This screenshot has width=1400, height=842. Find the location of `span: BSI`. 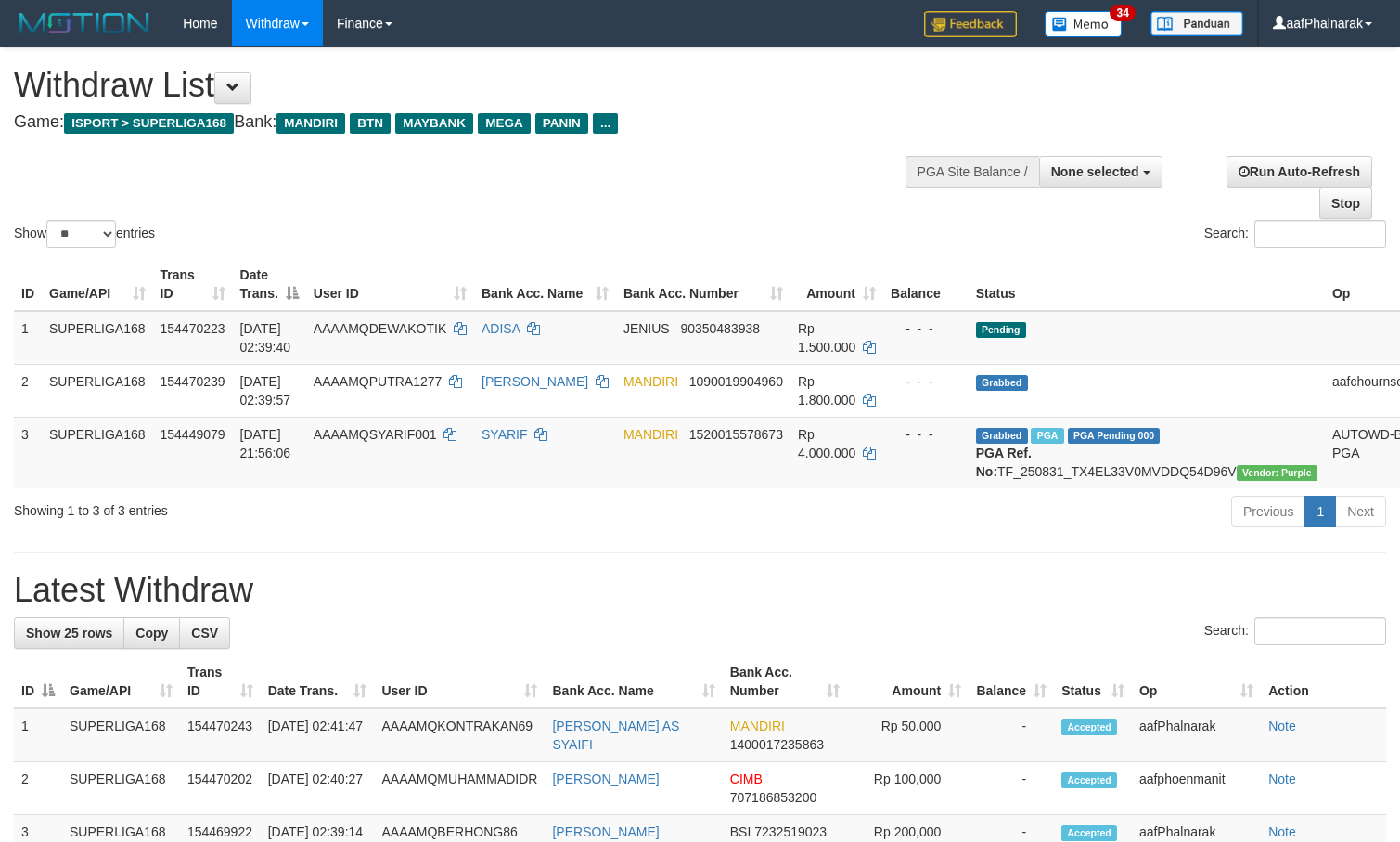

span: BSI is located at coordinates (740, 831).